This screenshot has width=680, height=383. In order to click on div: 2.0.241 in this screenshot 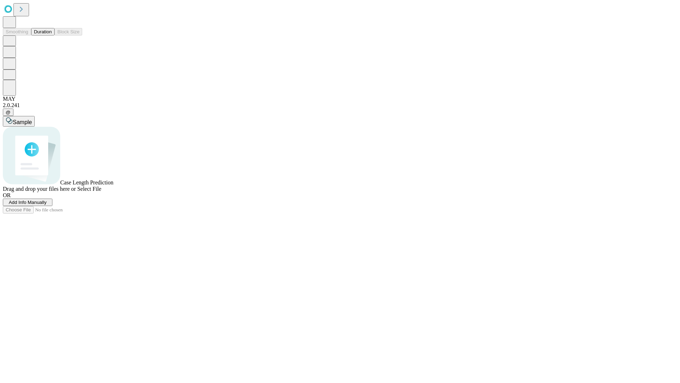, I will do `click(340, 105)`.